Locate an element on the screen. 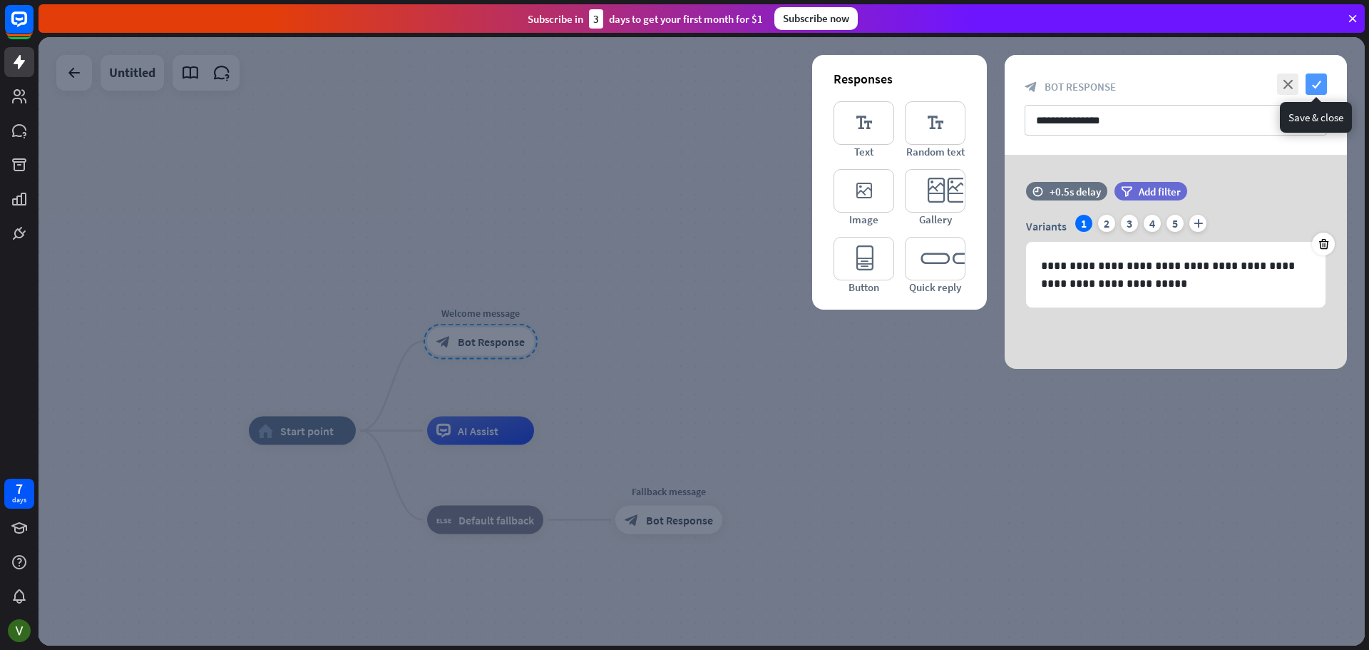 This screenshot has width=1369, height=650. i: filter is located at coordinates (1127, 191).